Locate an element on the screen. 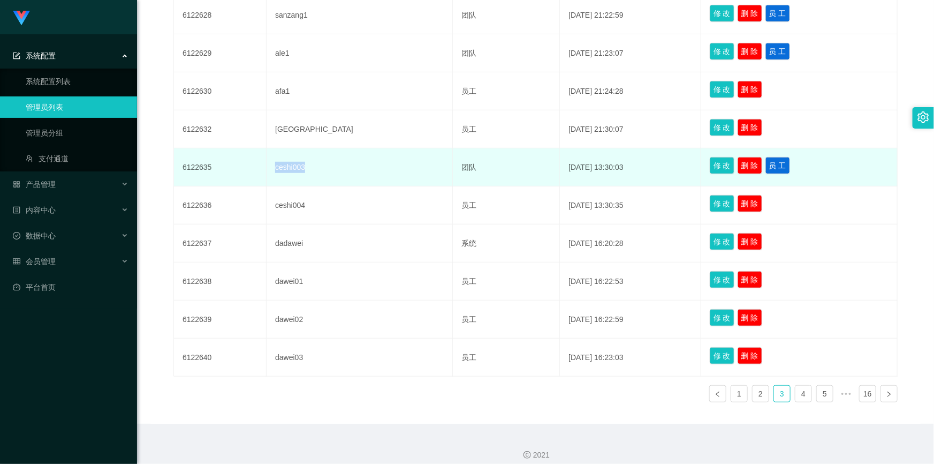 The width and height of the screenshot is (934, 464). a: 系统配置列表 is located at coordinates (77, 81).